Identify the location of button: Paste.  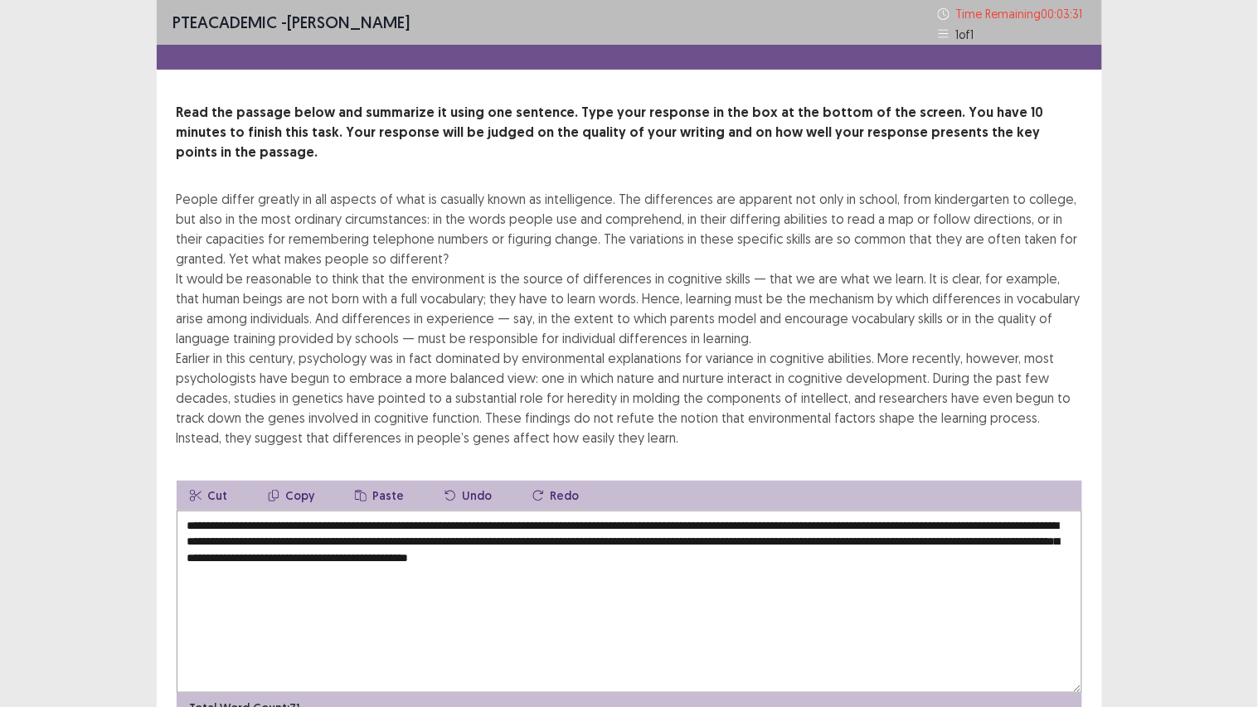
(380, 496).